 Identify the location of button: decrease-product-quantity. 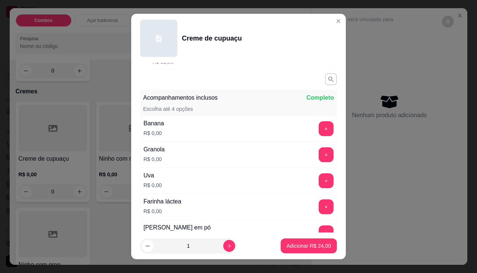
(148, 246).